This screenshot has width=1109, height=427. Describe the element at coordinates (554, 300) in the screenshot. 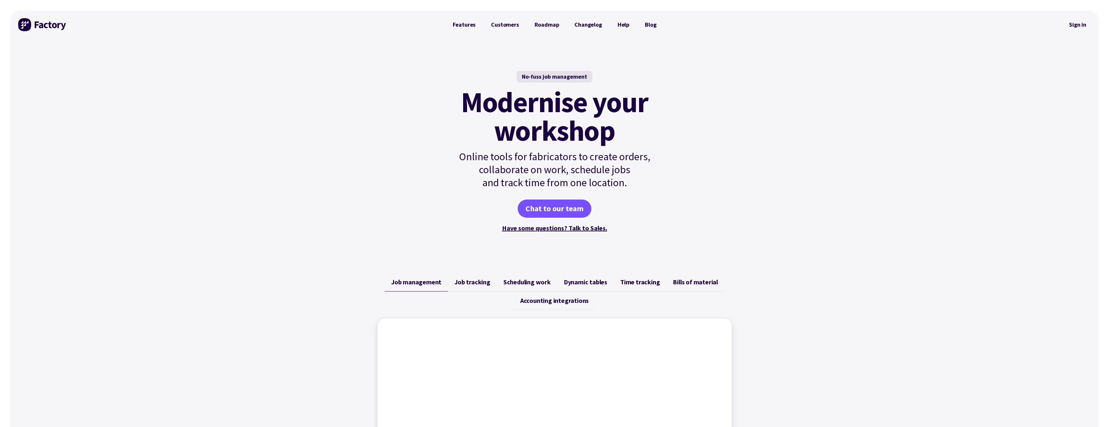

I see `span: Accounting integrations` at that location.